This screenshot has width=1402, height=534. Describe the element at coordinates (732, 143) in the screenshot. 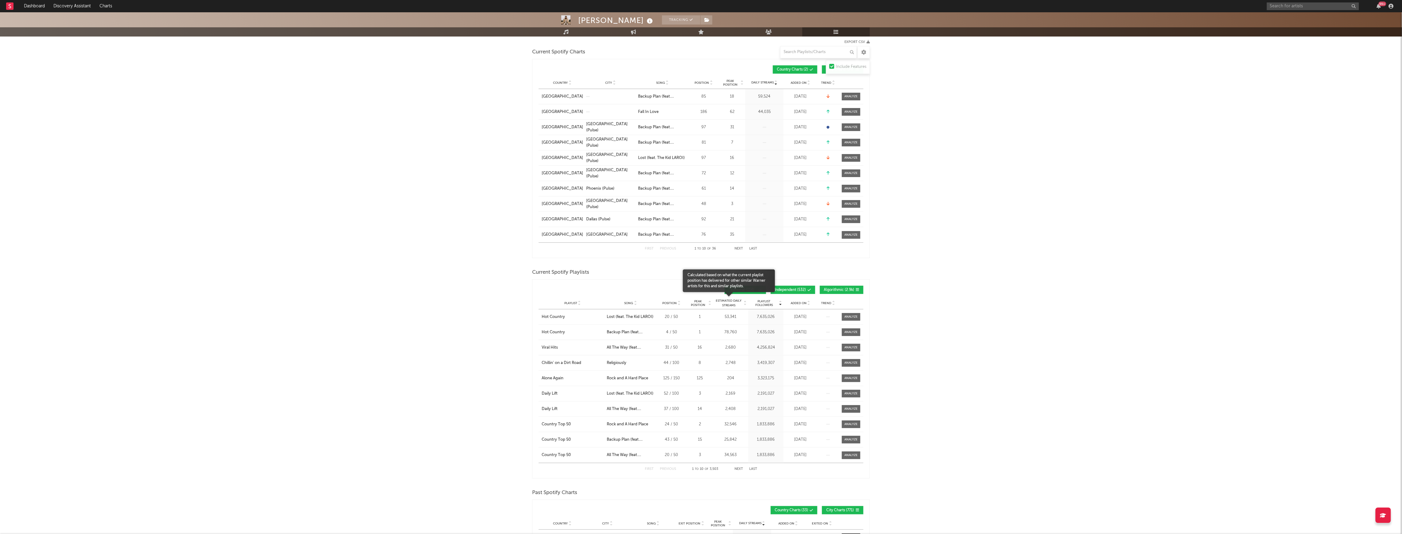

I see `div: 7` at that location.